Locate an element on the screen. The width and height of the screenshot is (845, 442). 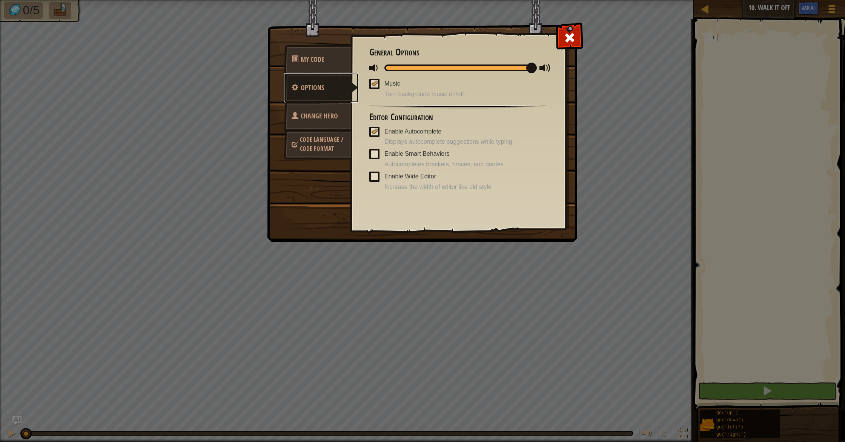
h3: Editor Configuration is located at coordinates (458, 117).